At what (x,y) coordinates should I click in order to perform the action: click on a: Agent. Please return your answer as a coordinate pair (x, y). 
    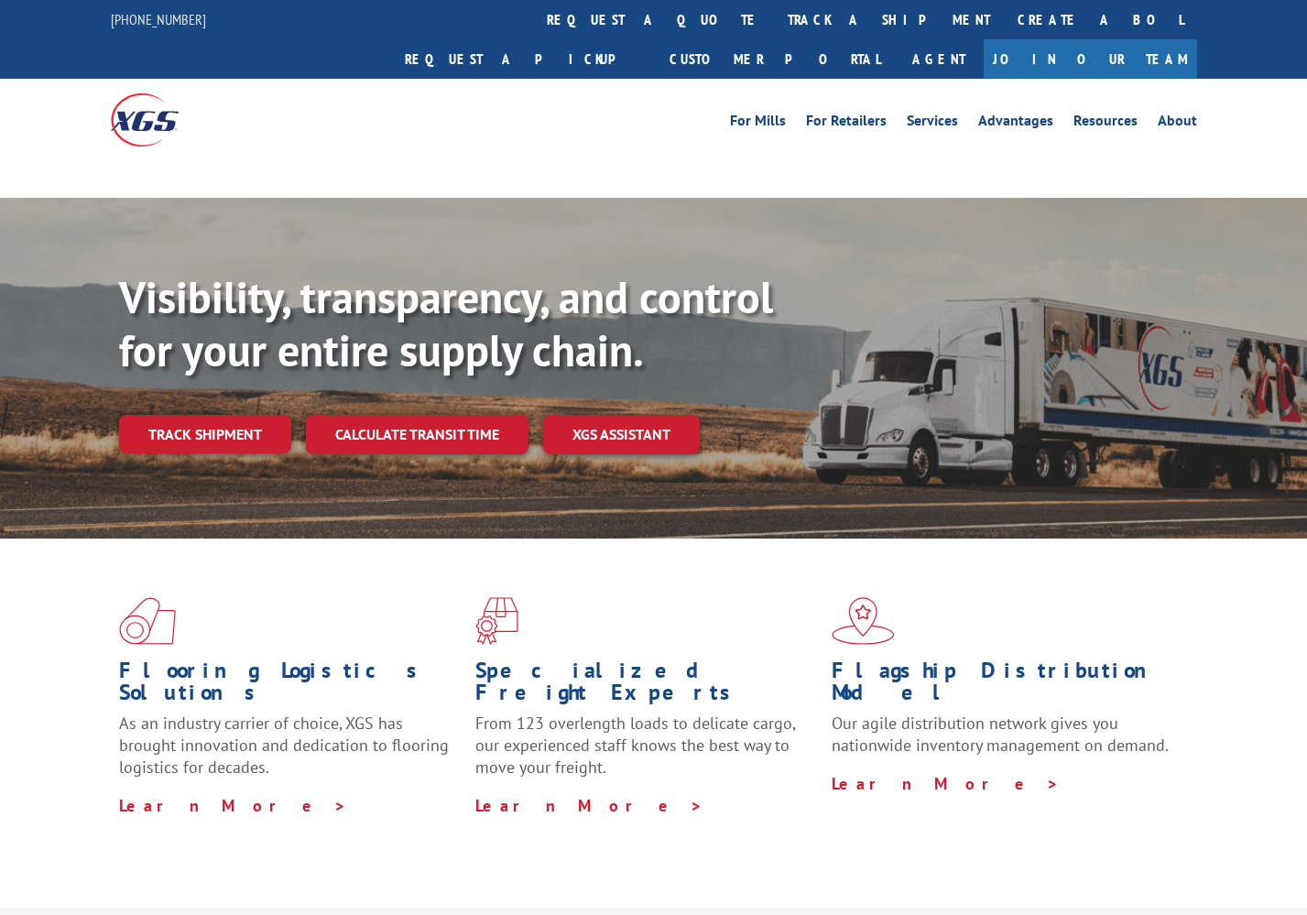
    Looking at the image, I should click on (939, 59).